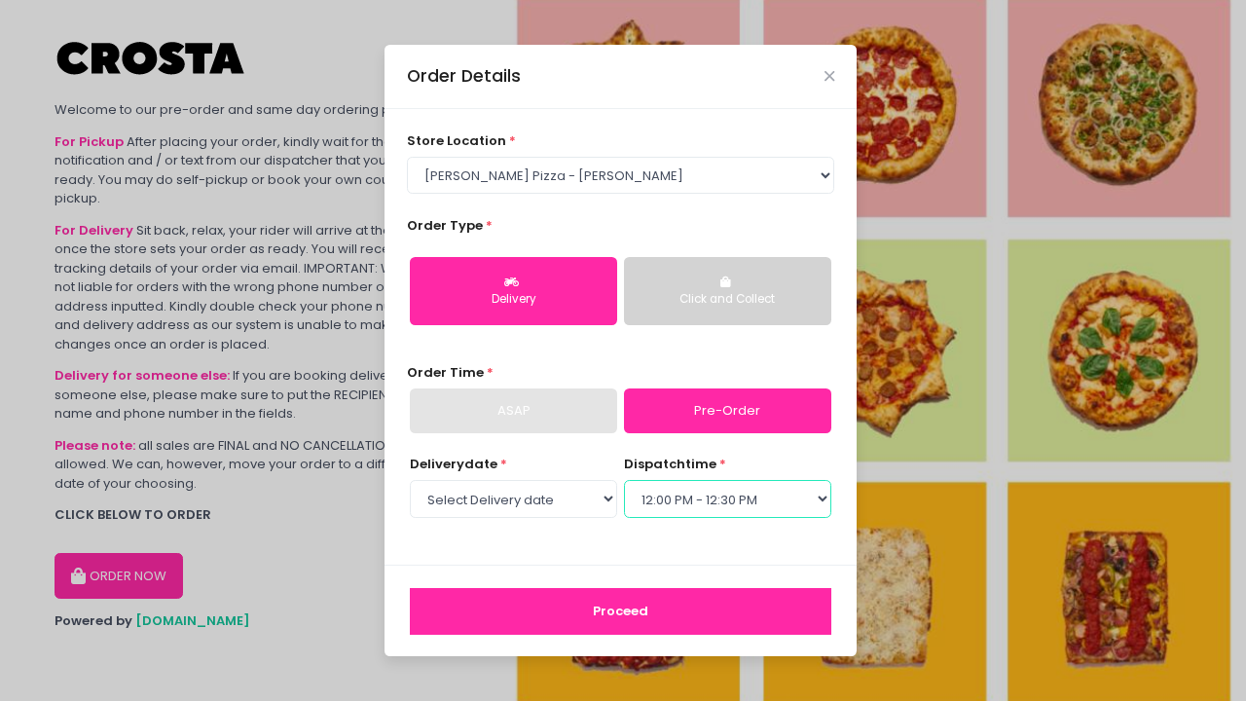 The width and height of the screenshot is (1246, 701). I want to click on div: Delivery, so click(513, 300).